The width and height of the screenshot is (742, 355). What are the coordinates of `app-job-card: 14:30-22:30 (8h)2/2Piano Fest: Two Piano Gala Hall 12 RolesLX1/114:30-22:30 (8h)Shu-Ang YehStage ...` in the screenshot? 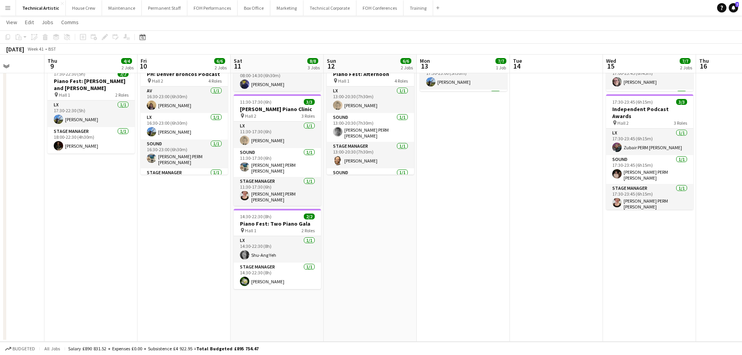 It's located at (277, 249).